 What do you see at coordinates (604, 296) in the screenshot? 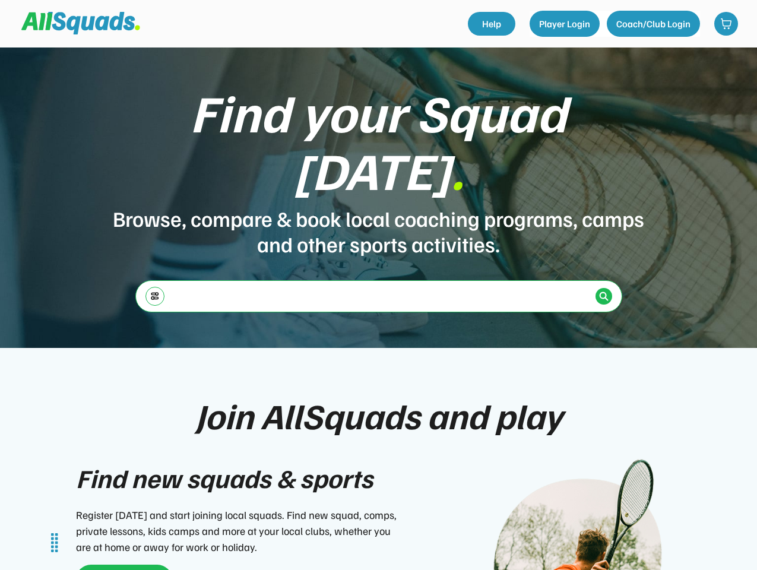
I see `img: Icon%20%2838%29.svg` at bounding box center [604, 296].